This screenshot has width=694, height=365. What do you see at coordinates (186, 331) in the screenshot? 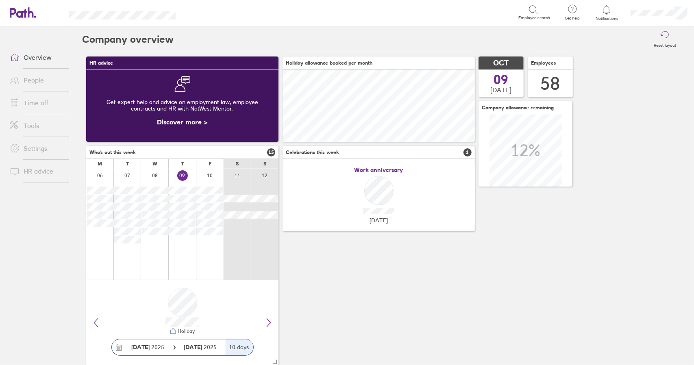
I see `div: Holiday` at bounding box center [186, 331].